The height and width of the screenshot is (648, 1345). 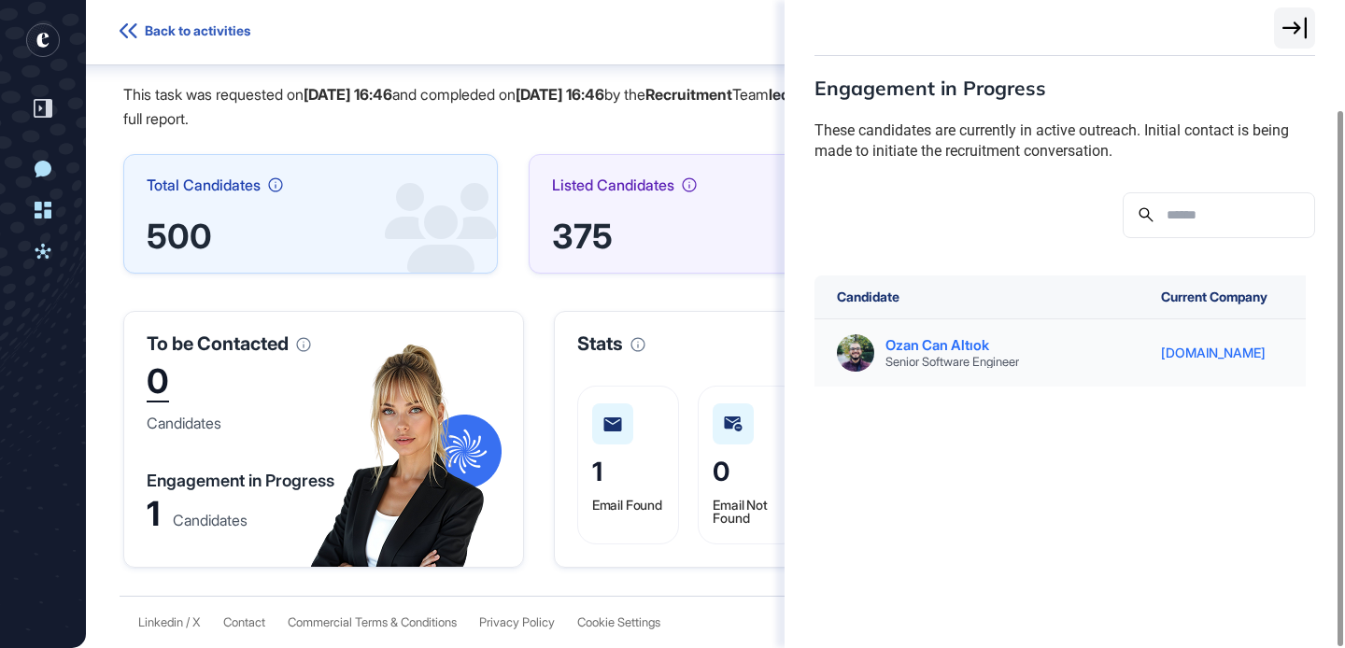 I want to click on div: Candidate, so click(x=931, y=297).